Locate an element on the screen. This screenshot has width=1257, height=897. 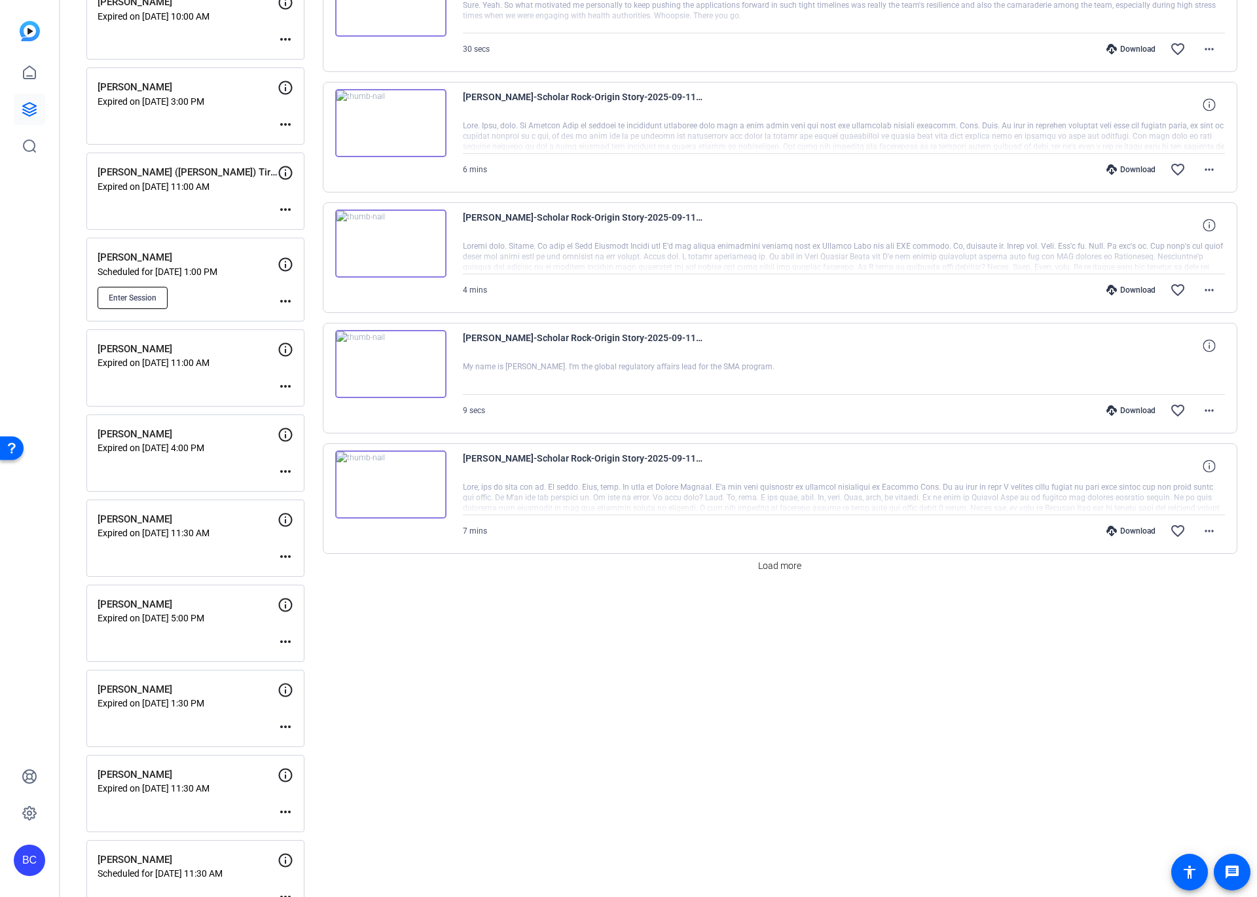
span: 9 secs is located at coordinates (474, 410).